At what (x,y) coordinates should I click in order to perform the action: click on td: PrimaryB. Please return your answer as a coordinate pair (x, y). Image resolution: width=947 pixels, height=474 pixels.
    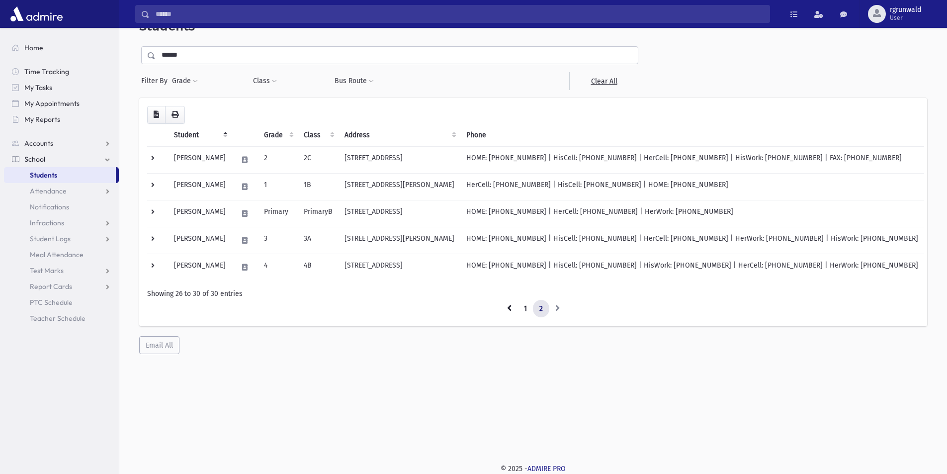
    Looking at the image, I should click on (318, 213).